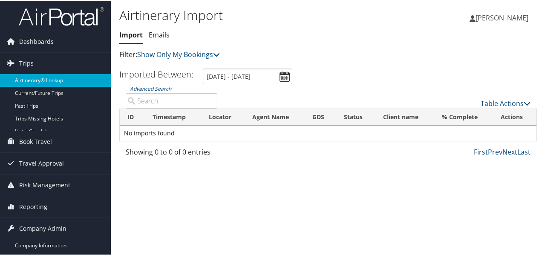  Describe the element at coordinates (505, 103) in the screenshot. I see `a: Table Actions` at that location.